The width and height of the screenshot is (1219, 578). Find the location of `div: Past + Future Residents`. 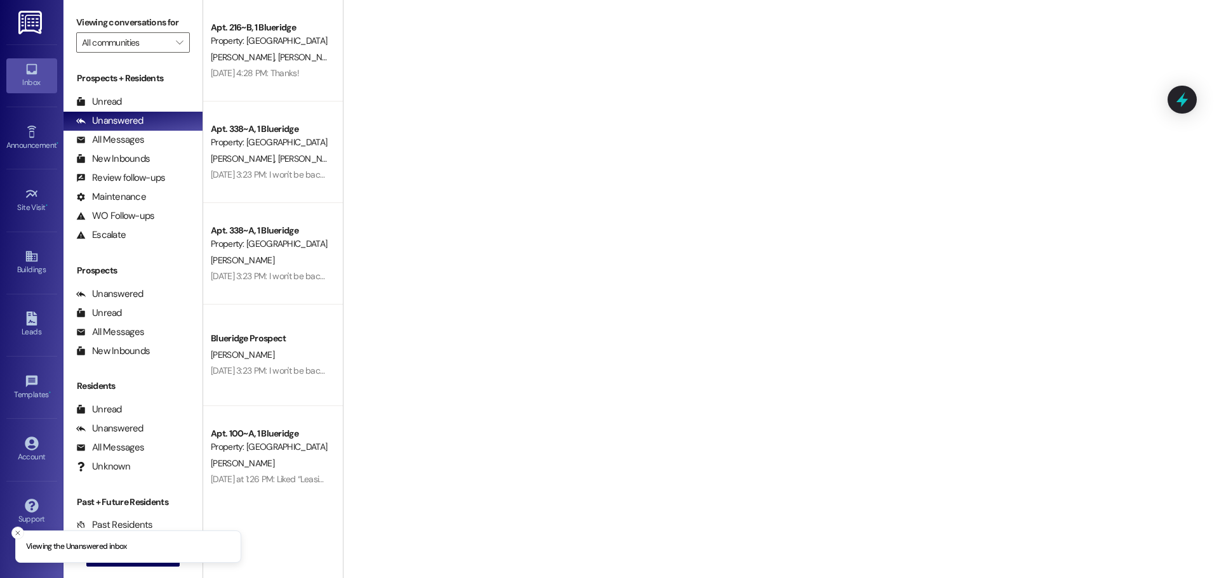

div: Past + Future Residents is located at coordinates (133, 502).